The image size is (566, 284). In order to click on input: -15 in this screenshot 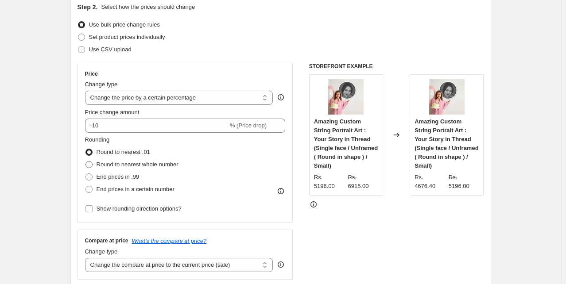, I will do `click(156, 126)`.